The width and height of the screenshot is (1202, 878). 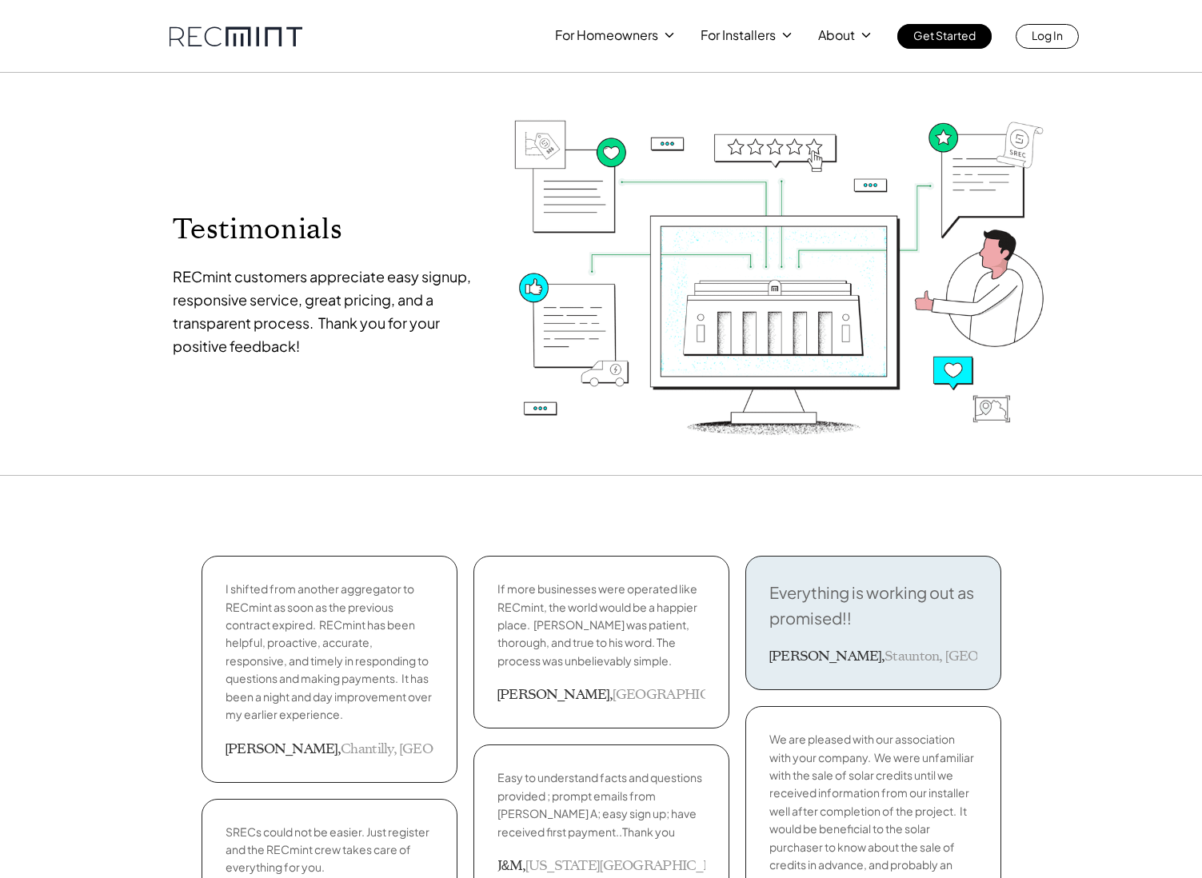 I want to click on a: Log In, so click(x=1047, y=36).